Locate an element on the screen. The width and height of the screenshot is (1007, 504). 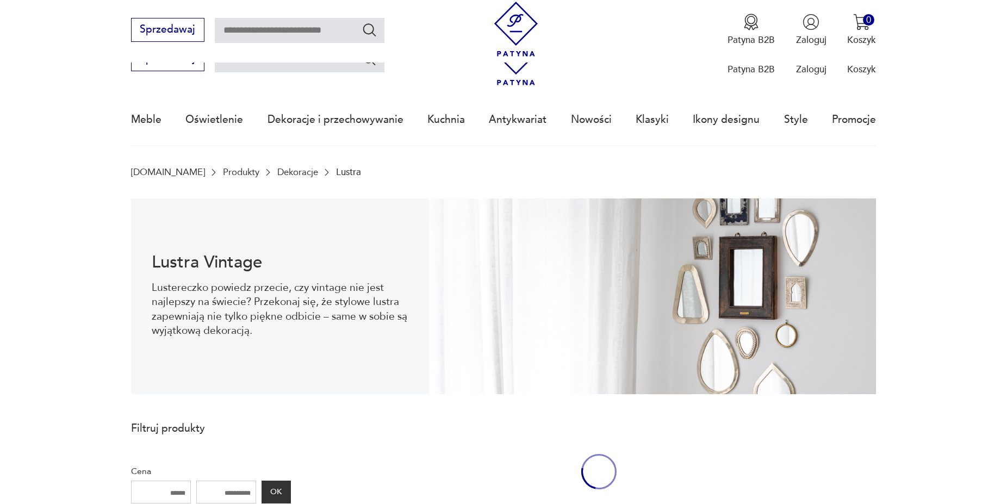
a: Meble is located at coordinates (146, 120).